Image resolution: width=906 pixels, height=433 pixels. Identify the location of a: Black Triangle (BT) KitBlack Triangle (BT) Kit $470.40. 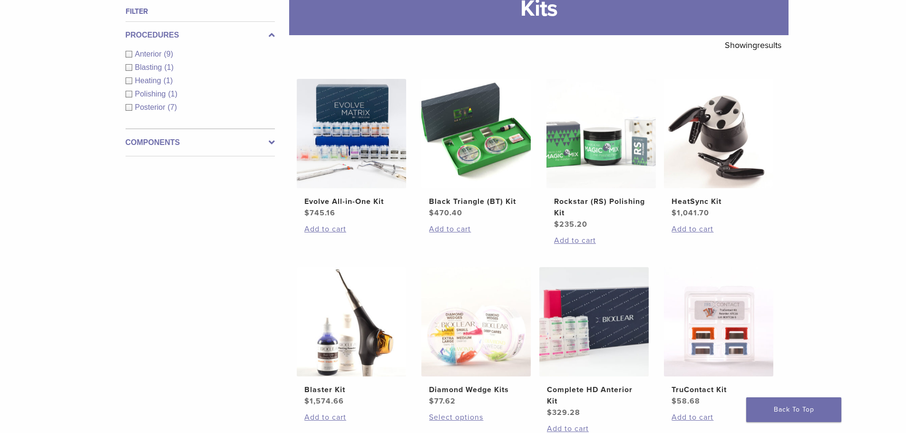
(476, 149).